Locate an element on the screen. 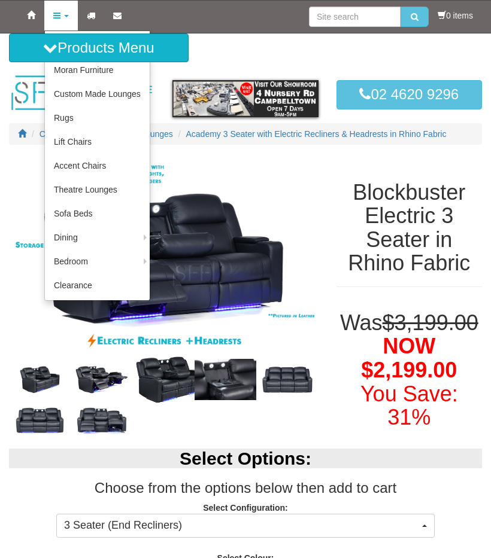 This screenshot has width=491, height=558. a: Custom Made Lounges is located at coordinates (97, 94).